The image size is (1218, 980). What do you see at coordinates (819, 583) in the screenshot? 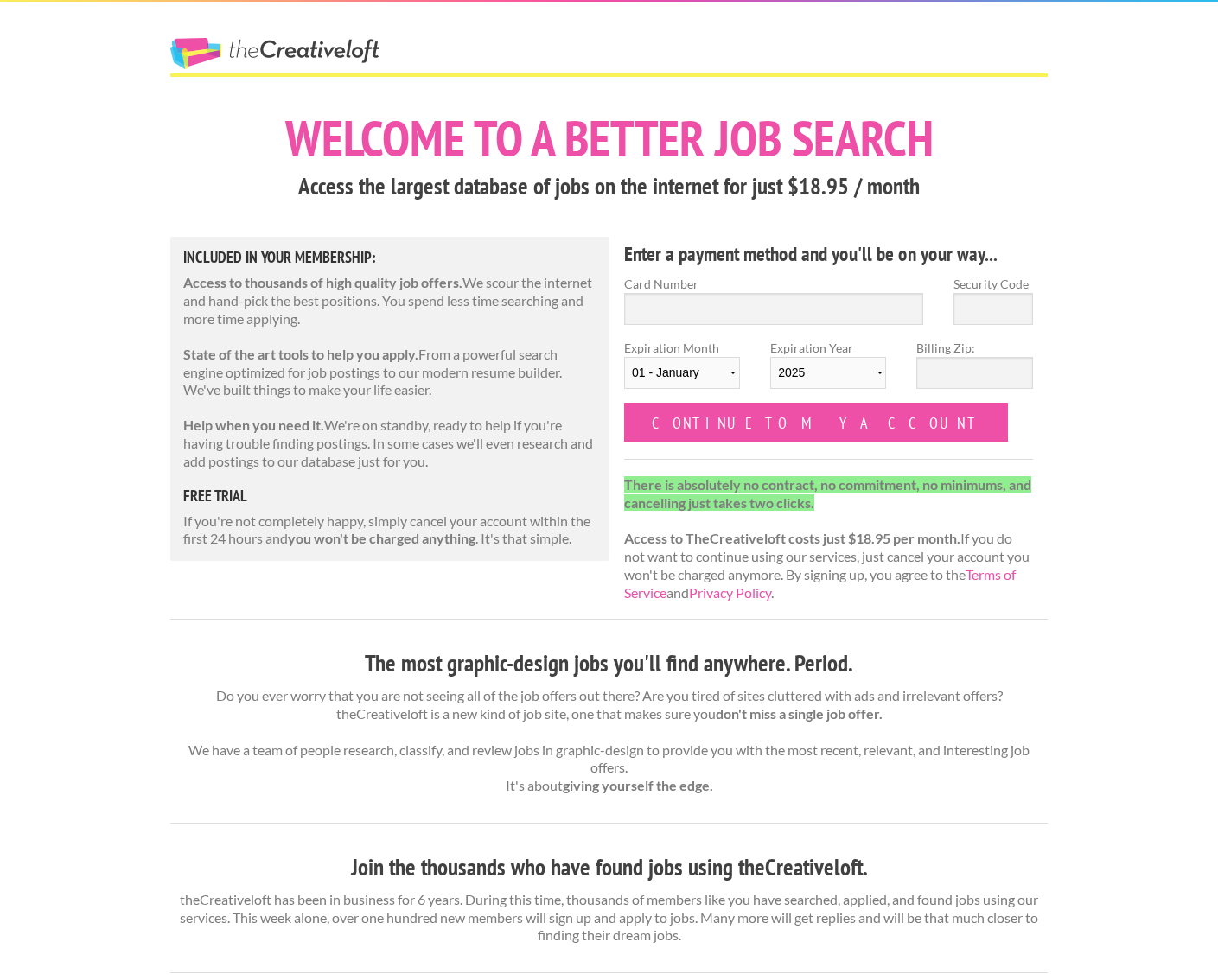
I see `a: Terms of Service` at bounding box center [819, 583].